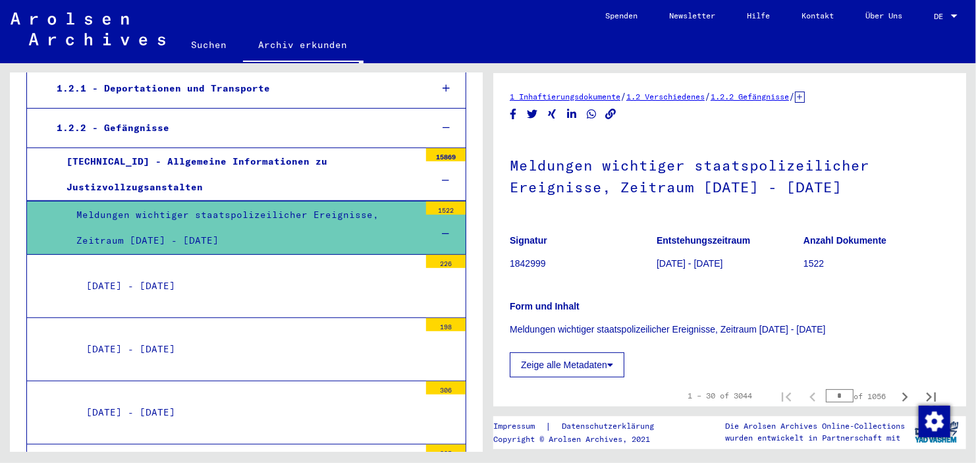 The height and width of the screenshot is (463, 976). What do you see at coordinates (750, 96) in the screenshot?
I see `a: 1.2.2 Gefängnisse` at bounding box center [750, 96].